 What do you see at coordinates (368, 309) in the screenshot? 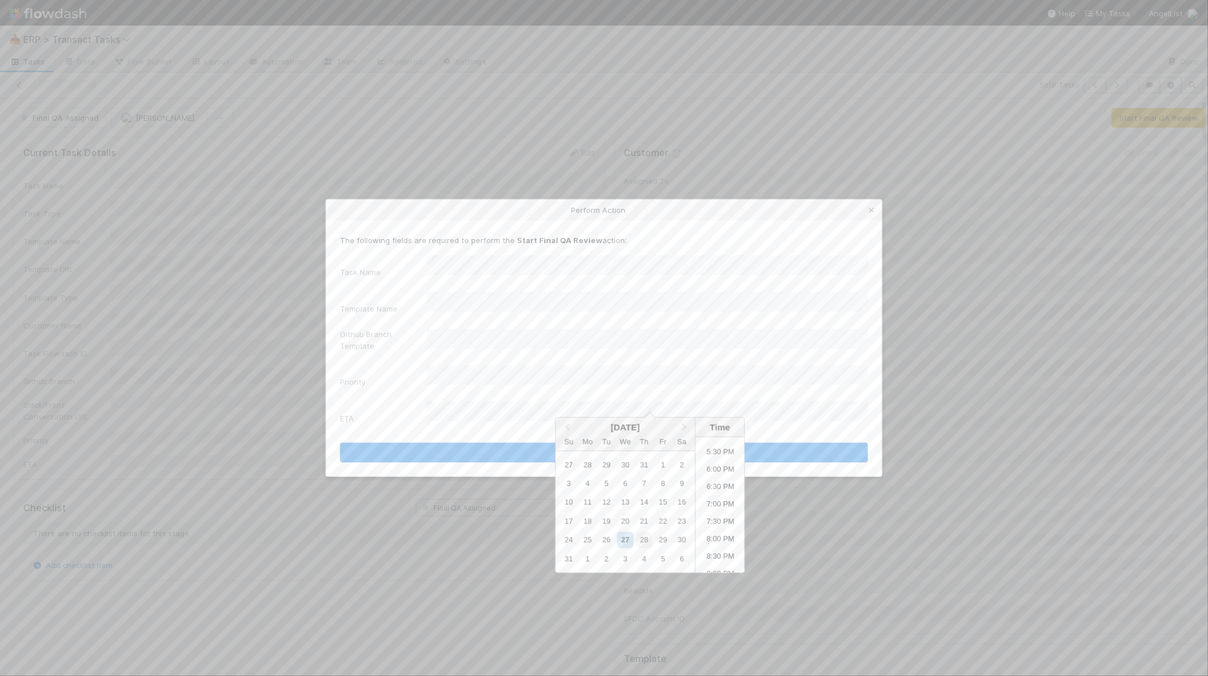
I see `label: Template Name` at bounding box center [368, 309].